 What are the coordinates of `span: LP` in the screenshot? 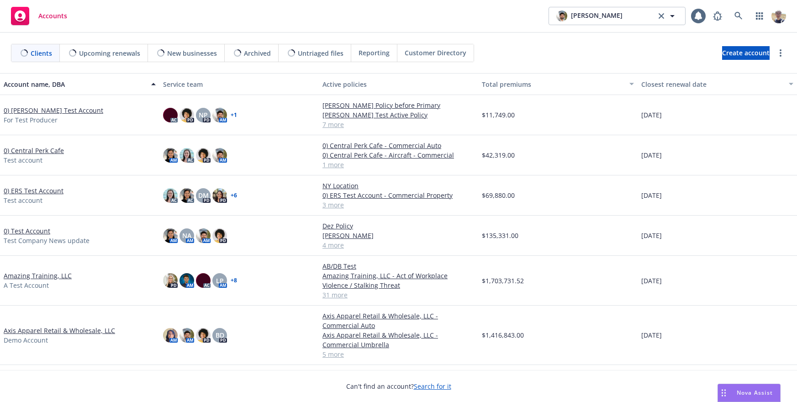 It's located at (220, 280).